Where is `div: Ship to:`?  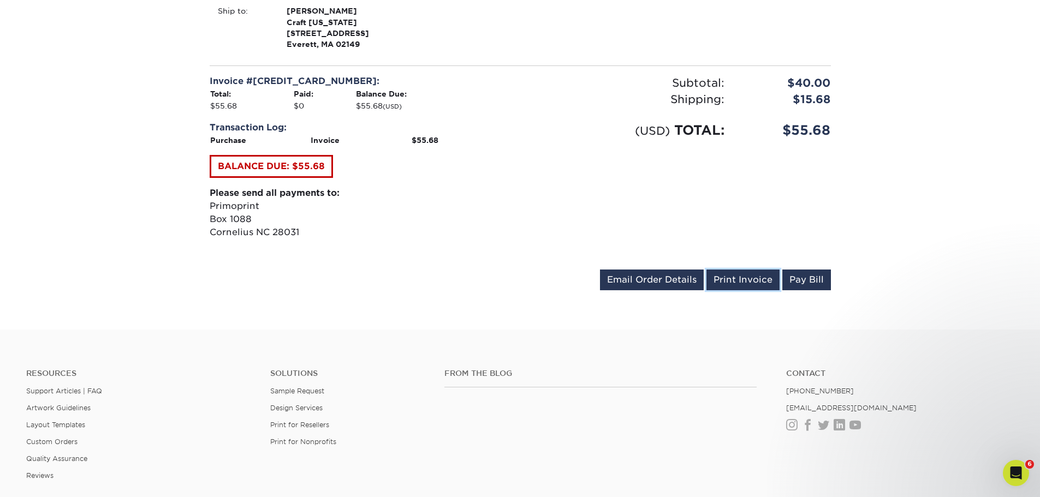
div: Ship to: is located at coordinates (244, 28).